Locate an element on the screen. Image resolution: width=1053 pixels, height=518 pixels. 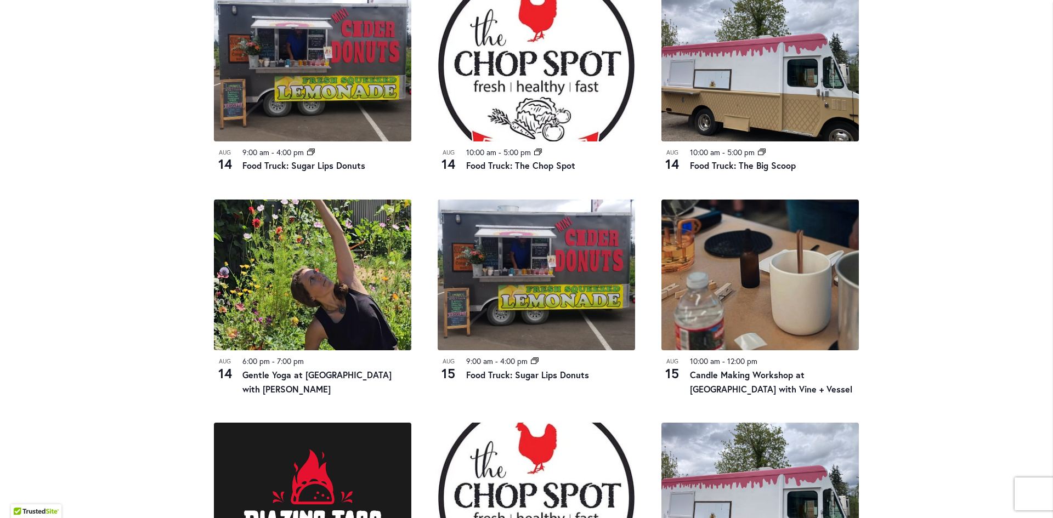
img: e584ba9caeef8517f06b2e4325769a61 is located at coordinates (312, 275).